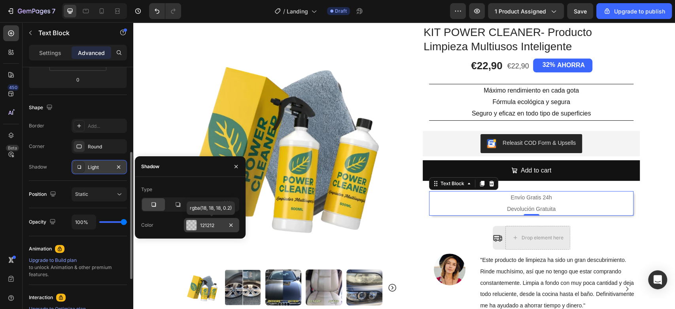  What do you see at coordinates (50, 53) in the screenshot?
I see `p: Settings` at bounding box center [50, 53].